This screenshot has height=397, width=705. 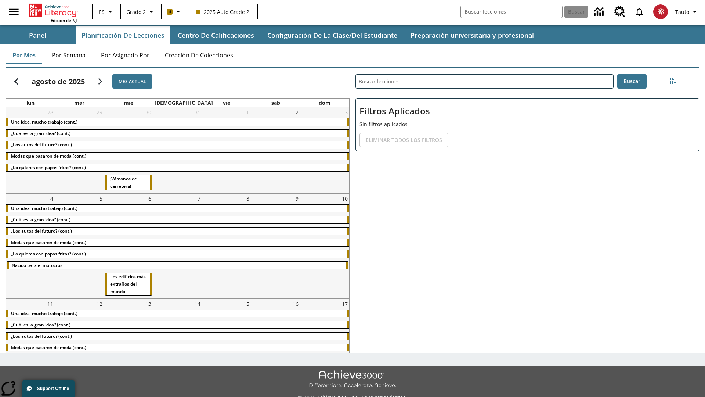 I want to click on span: 2025 Auto Grade 2, so click(x=223, y=12).